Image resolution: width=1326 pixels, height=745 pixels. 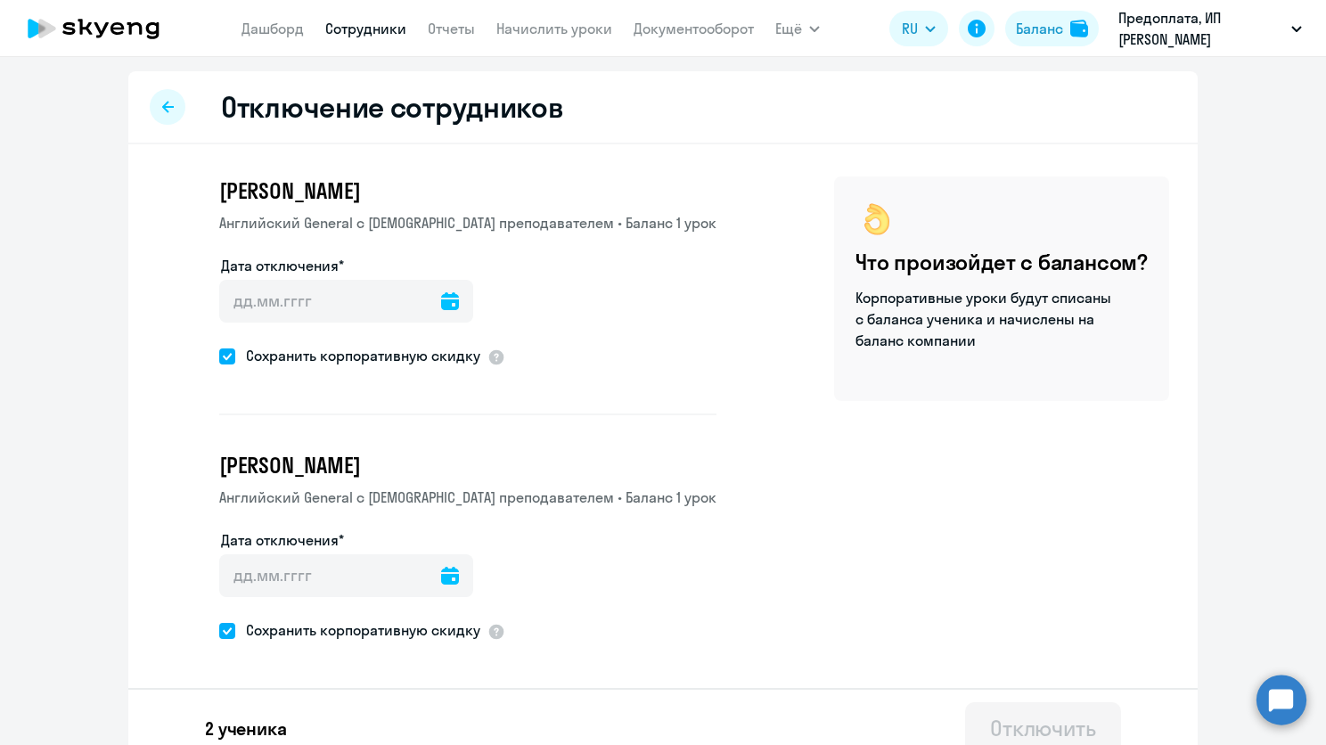 What do you see at coordinates (1002, 262) in the screenshot?
I see `h4: Что произойдет с балансом?` at bounding box center [1002, 262].